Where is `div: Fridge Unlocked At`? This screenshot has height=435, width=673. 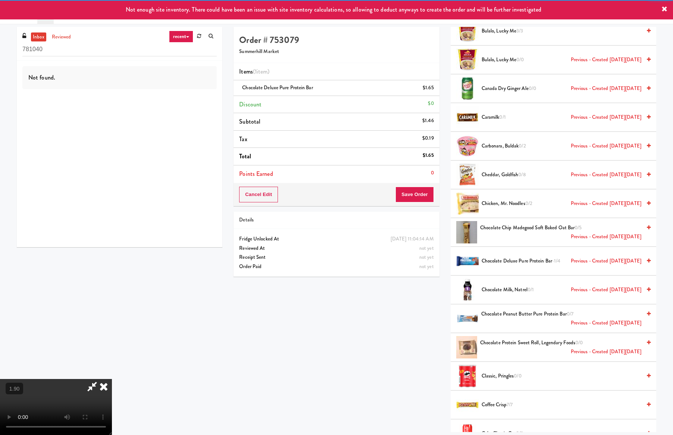
div: Fridge Unlocked At is located at coordinates (336, 239).